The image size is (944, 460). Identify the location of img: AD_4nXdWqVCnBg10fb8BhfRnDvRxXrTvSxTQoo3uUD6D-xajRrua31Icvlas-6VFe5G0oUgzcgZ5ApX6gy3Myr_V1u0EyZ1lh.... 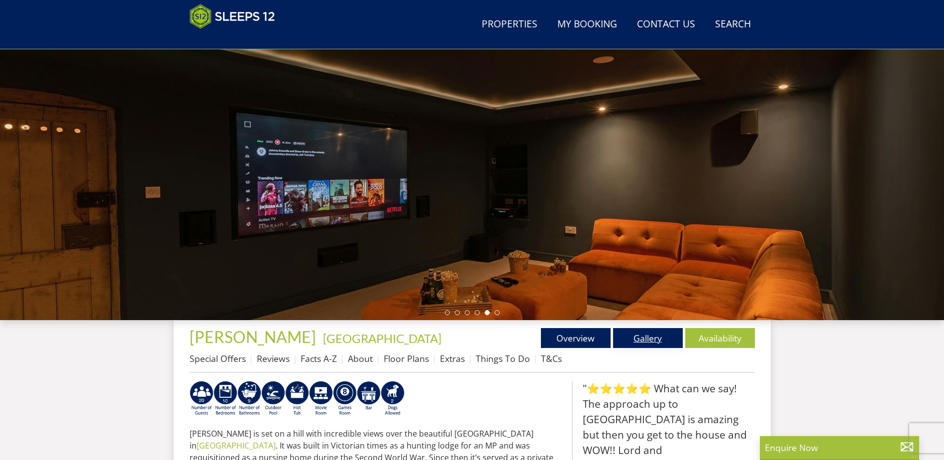
(225, 398).